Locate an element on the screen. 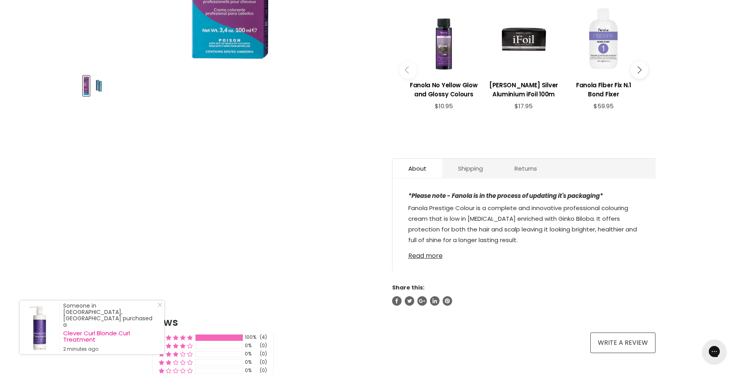 The height and width of the screenshot is (374, 738). span: $10.95 is located at coordinates (444, 106).